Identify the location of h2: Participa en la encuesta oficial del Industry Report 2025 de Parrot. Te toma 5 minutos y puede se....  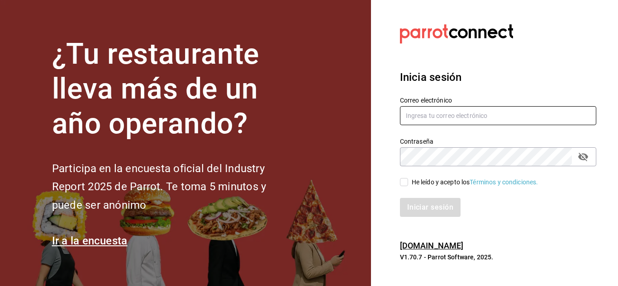
(174, 187).